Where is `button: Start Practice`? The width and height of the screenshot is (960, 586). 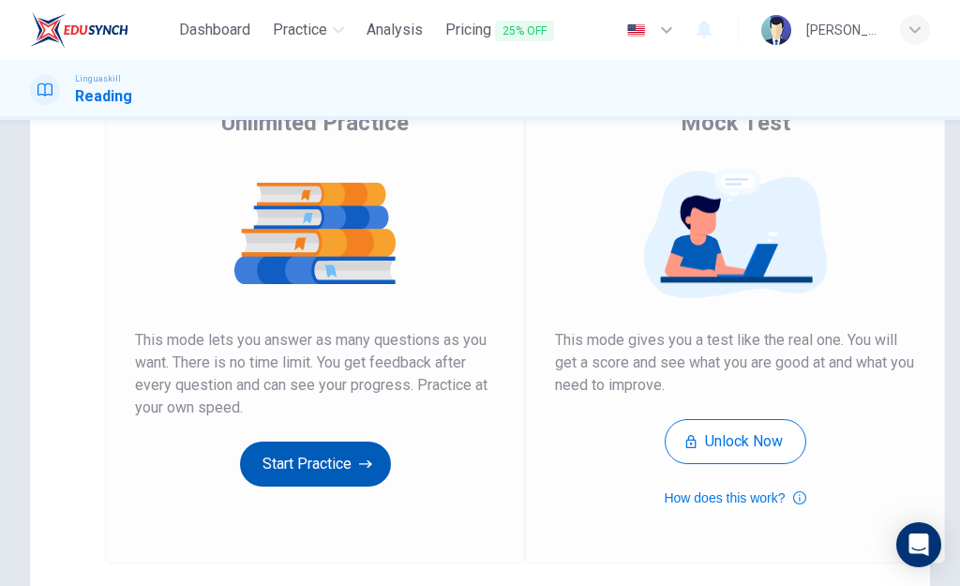 button: Start Practice is located at coordinates (315, 464).